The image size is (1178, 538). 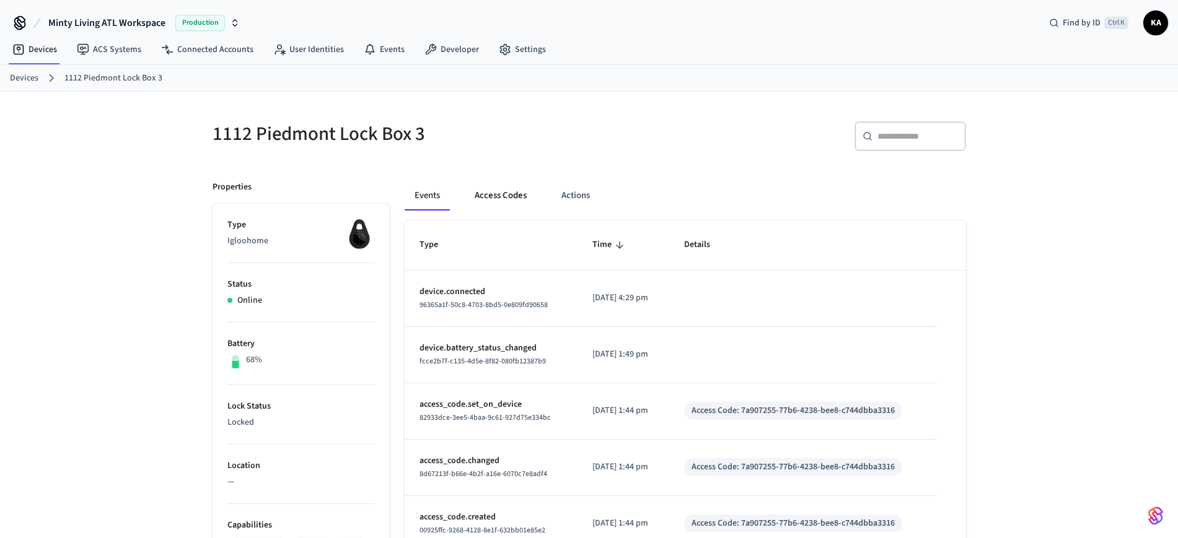 What do you see at coordinates (301, 466) in the screenshot?
I see `p: Location` at bounding box center [301, 466].